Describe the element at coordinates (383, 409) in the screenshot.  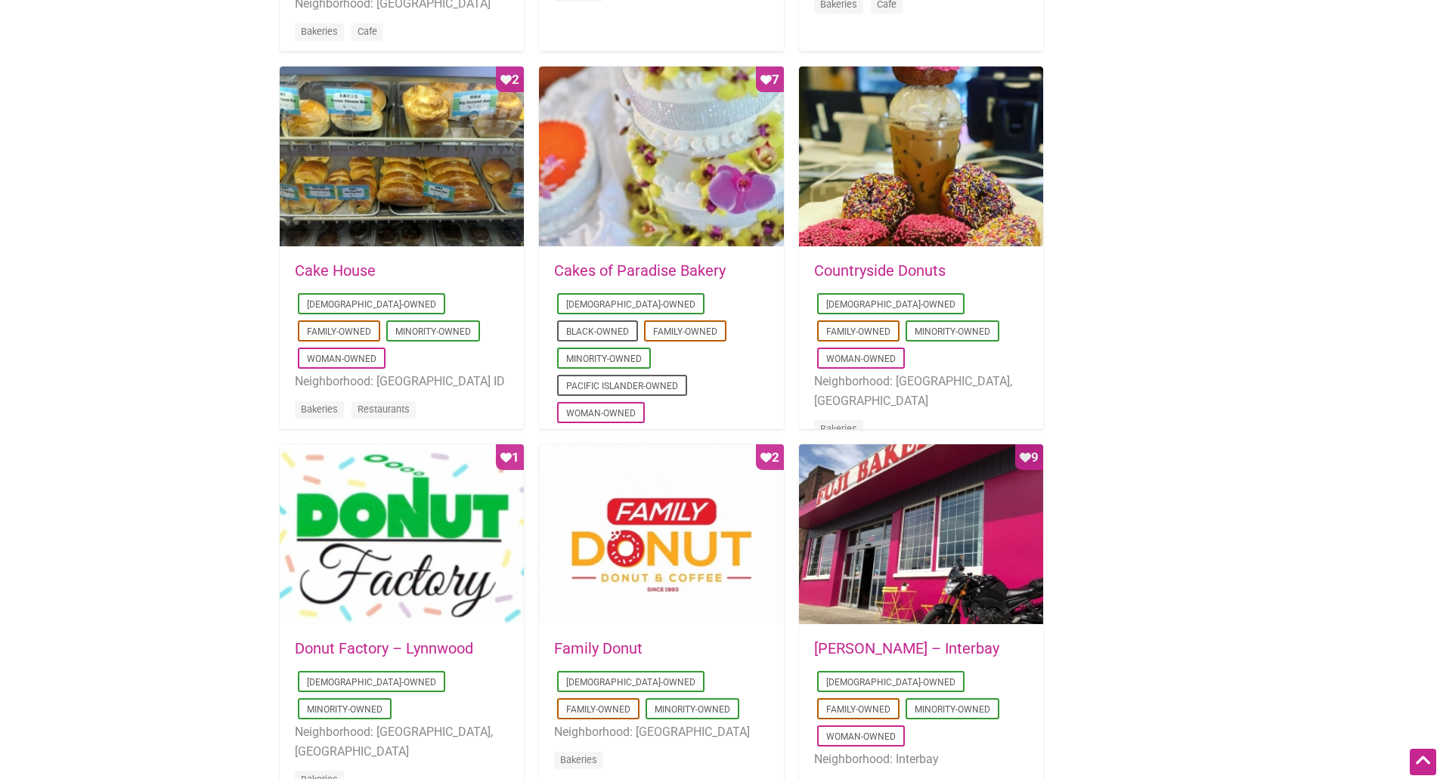
I see `a: Restaurants` at that location.